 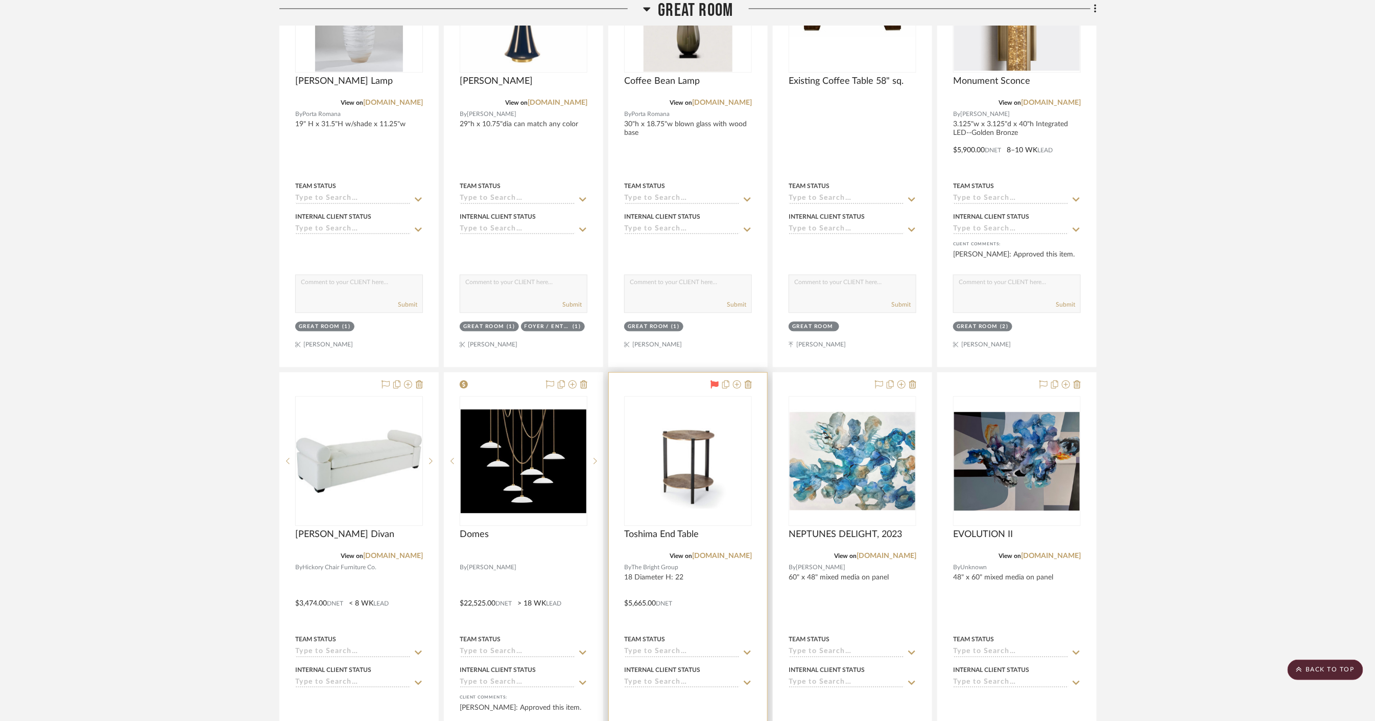 What do you see at coordinates (1017, 461) in the screenshot?
I see `img: EVOLUTION II` at bounding box center [1017, 461].